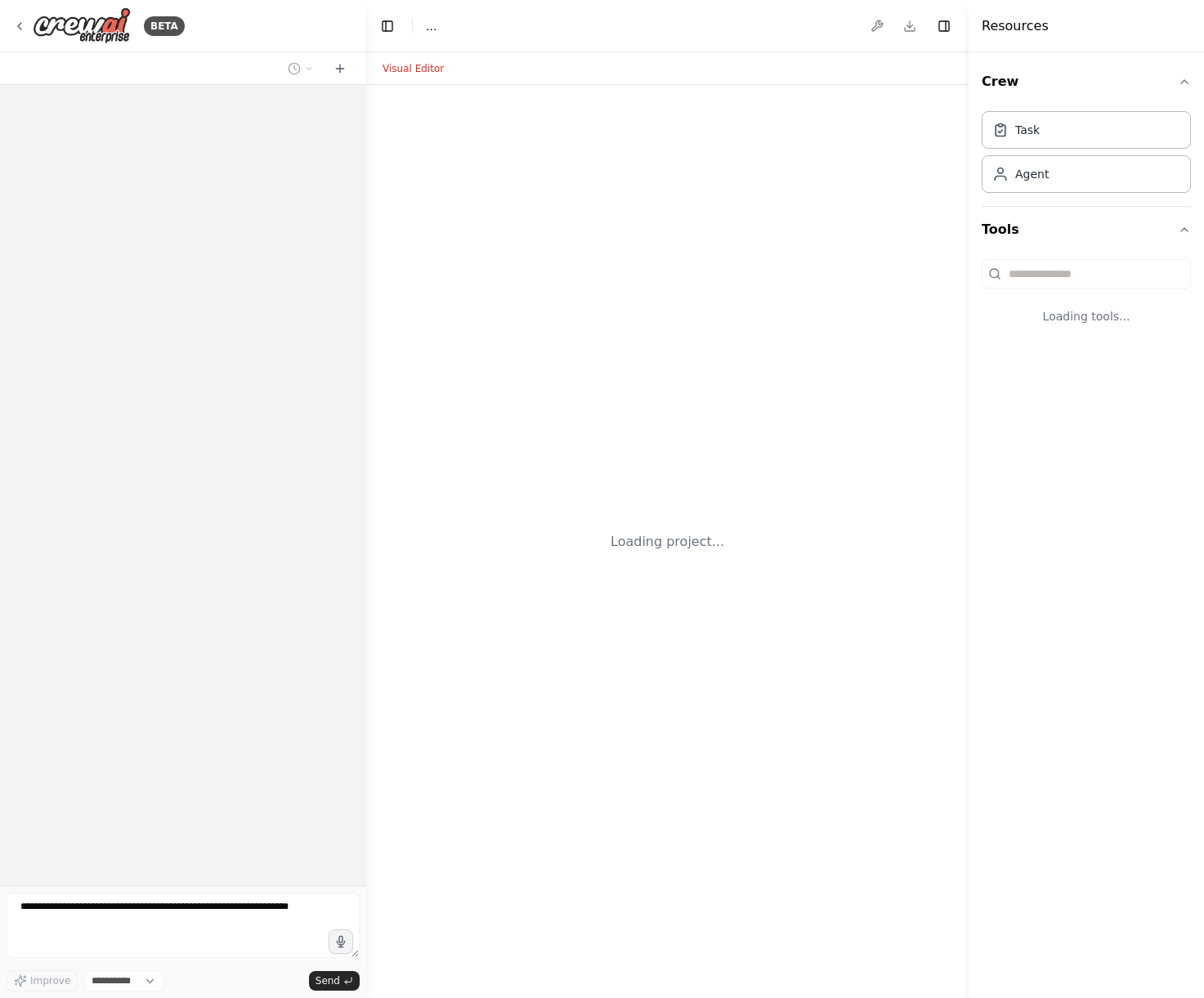 This screenshot has width=1204, height=998. What do you see at coordinates (50, 981) in the screenshot?
I see `span: Improve` at bounding box center [50, 981].